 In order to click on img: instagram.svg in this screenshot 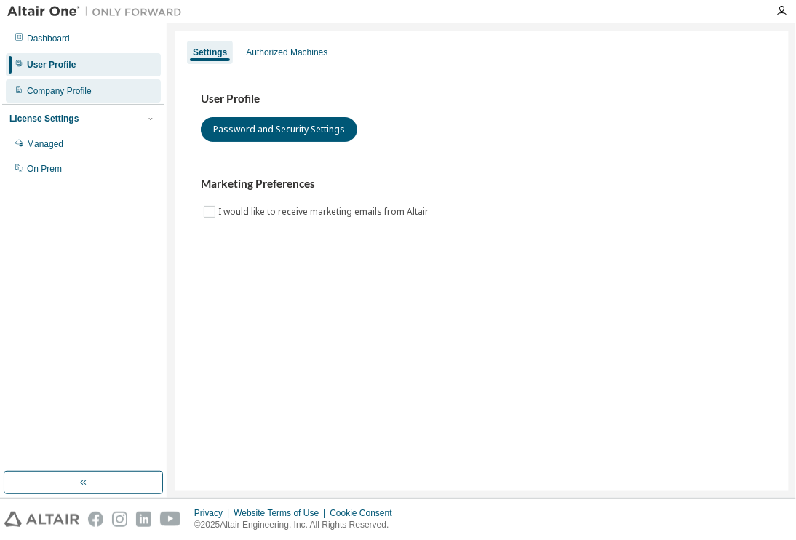, I will do `click(119, 519)`.